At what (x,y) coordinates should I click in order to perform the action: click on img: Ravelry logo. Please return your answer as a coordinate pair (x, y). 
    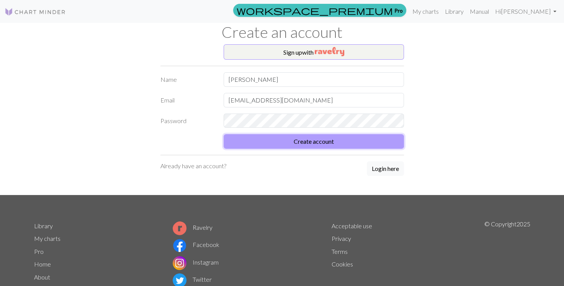
    Looking at the image, I should click on (179, 228).